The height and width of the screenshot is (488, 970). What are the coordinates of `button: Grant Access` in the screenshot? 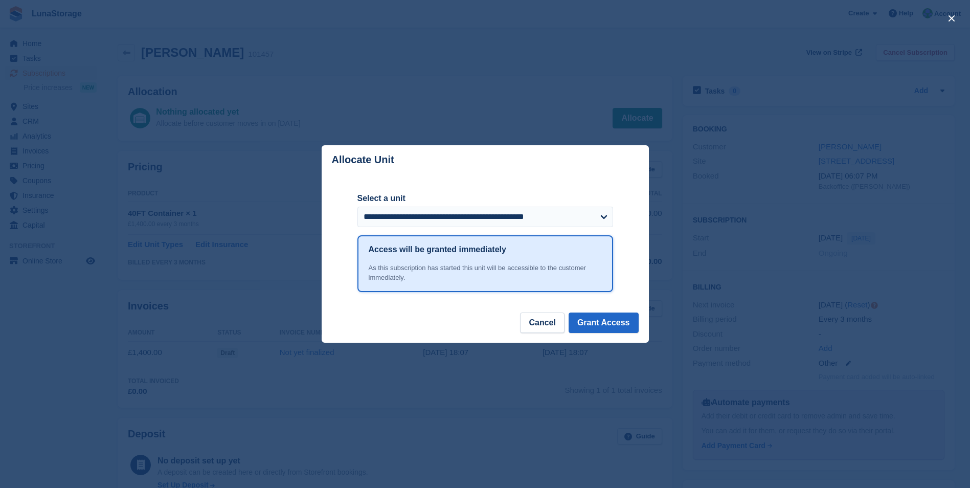 It's located at (603, 323).